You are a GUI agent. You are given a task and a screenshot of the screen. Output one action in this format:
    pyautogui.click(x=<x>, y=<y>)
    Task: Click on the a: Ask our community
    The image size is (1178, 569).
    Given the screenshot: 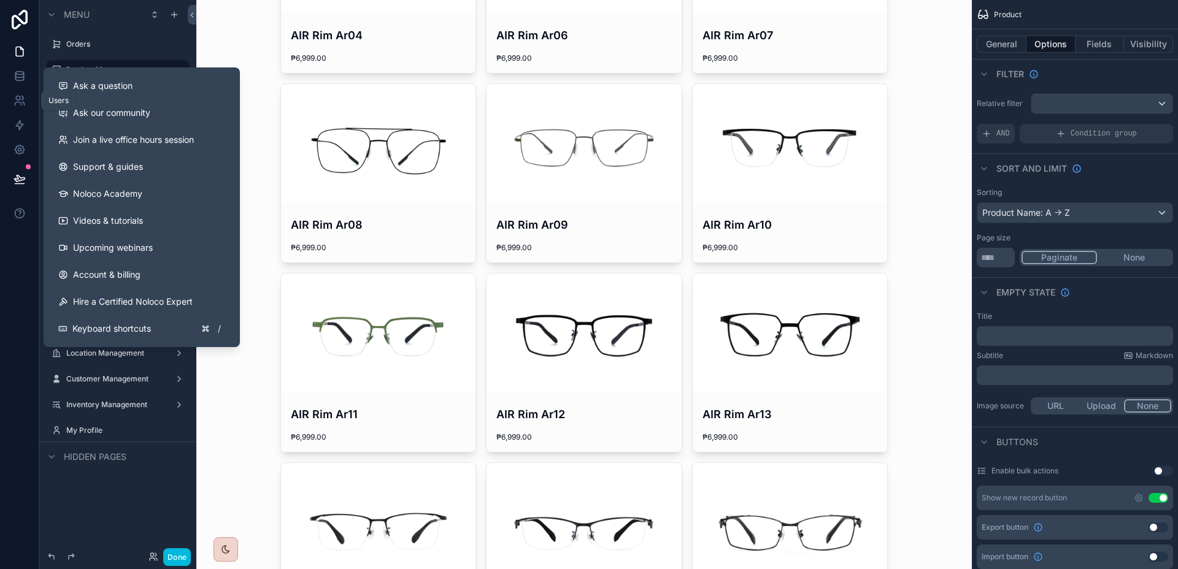 What is the action you would take?
    pyautogui.click(x=142, y=113)
    